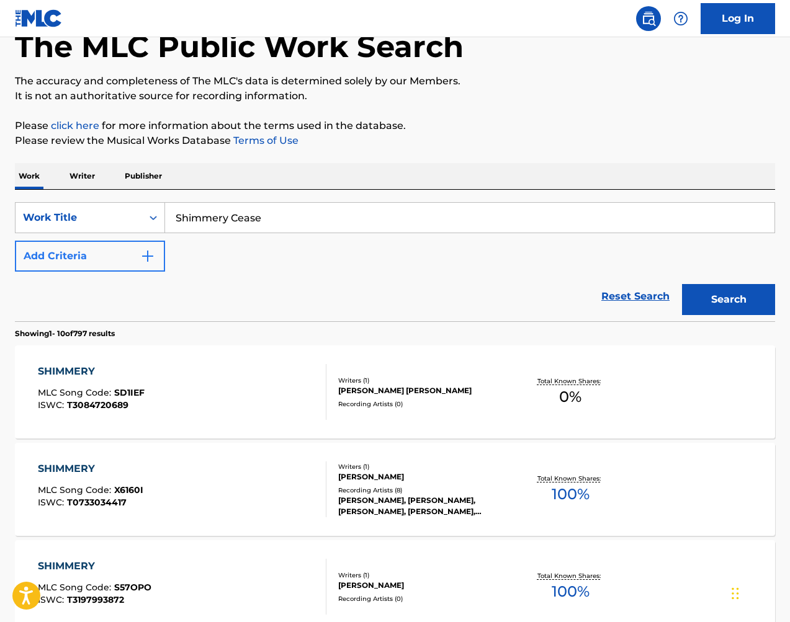  I want to click on a: Public Search, so click(648, 19).